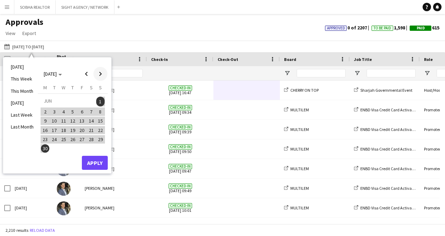 The height and width of the screenshot is (236, 445). Describe the element at coordinates (22, 79) in the screenshot. I see `li: This Week` at that location.